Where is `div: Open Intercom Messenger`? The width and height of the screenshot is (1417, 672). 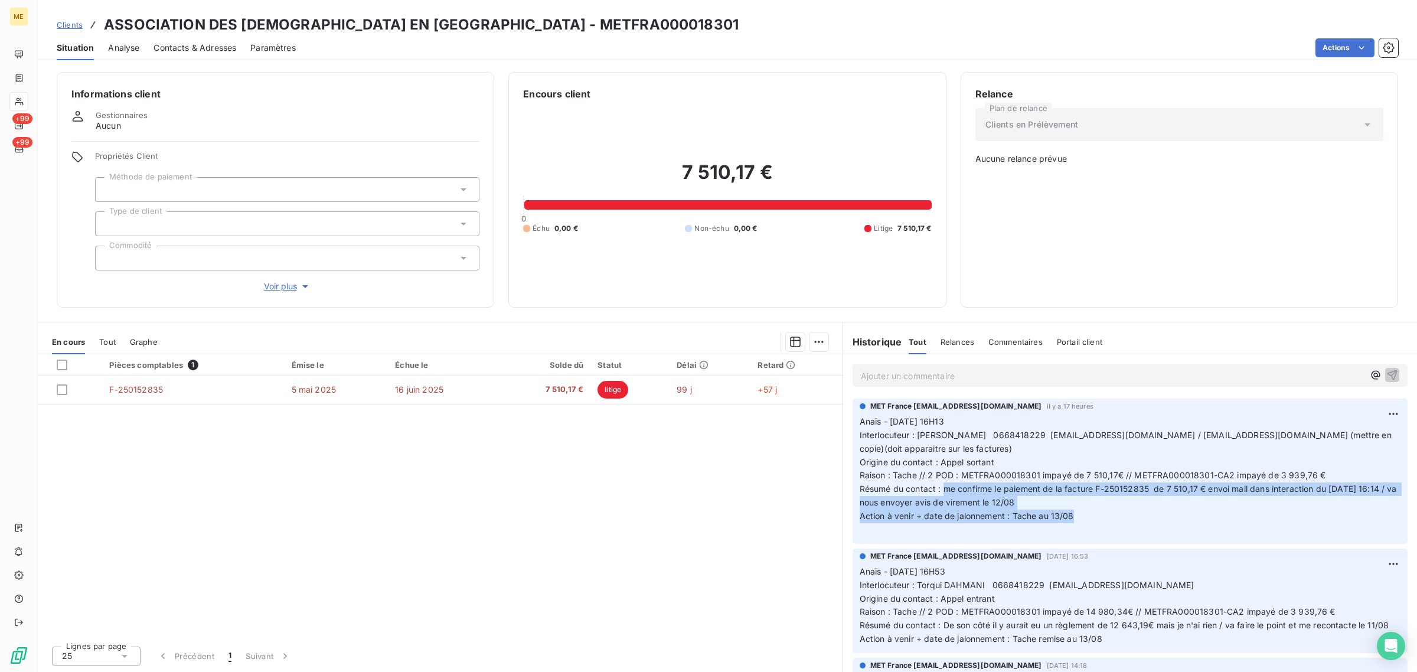
div: Open Intercom Messenger is located at coordinates (1391, 646).